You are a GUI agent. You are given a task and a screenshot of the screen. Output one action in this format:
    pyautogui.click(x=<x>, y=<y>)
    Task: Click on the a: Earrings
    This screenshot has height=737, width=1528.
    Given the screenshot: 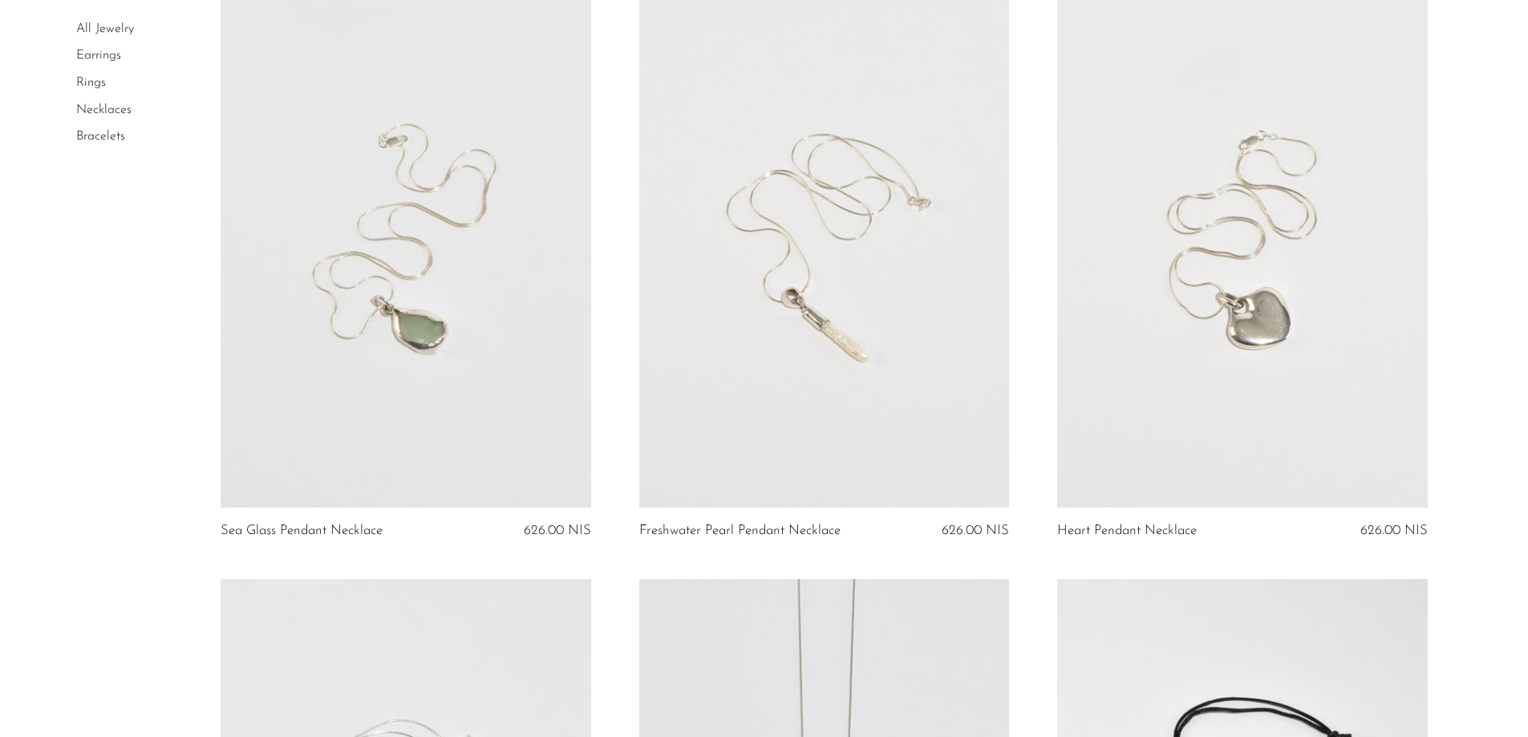 What is the action you would take?
    pyautogui.click(x=99, y=56)
    